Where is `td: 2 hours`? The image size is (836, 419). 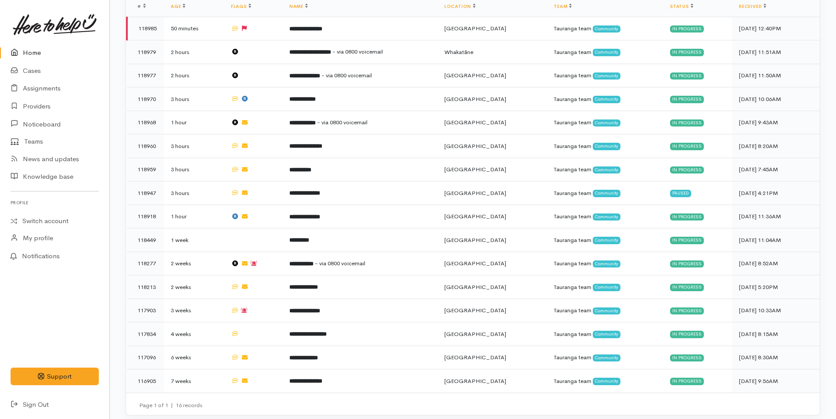
td: 2 hours is located at coordinates (194, 76).